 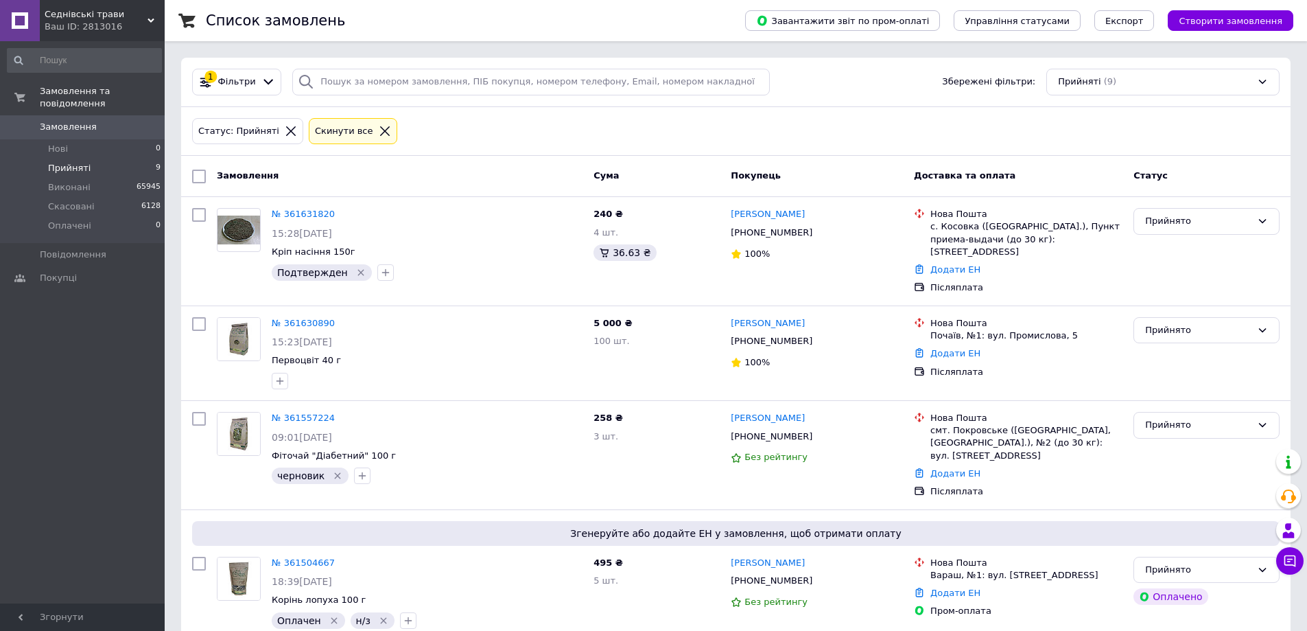 I want to click on span: н/з, so click(x=363, y=620).